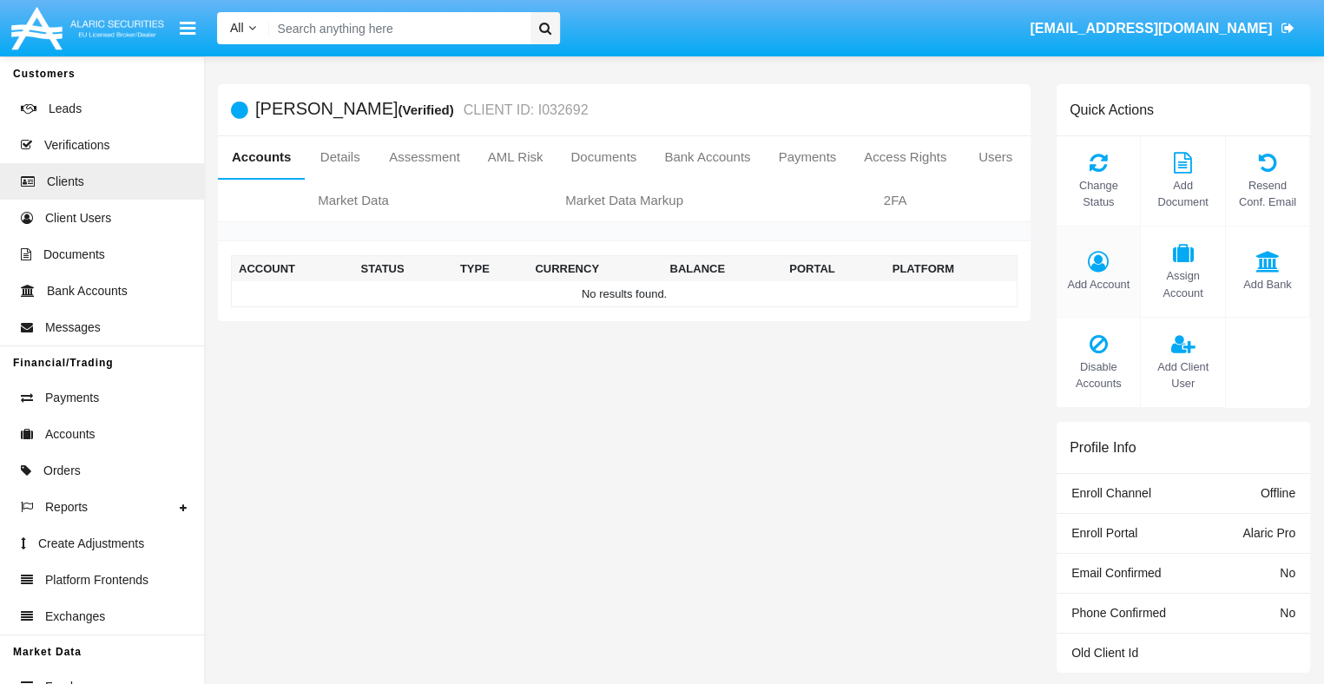 This screenshot has width=1324, height=684. I want to click on a: Assessment, so click(425, 157).